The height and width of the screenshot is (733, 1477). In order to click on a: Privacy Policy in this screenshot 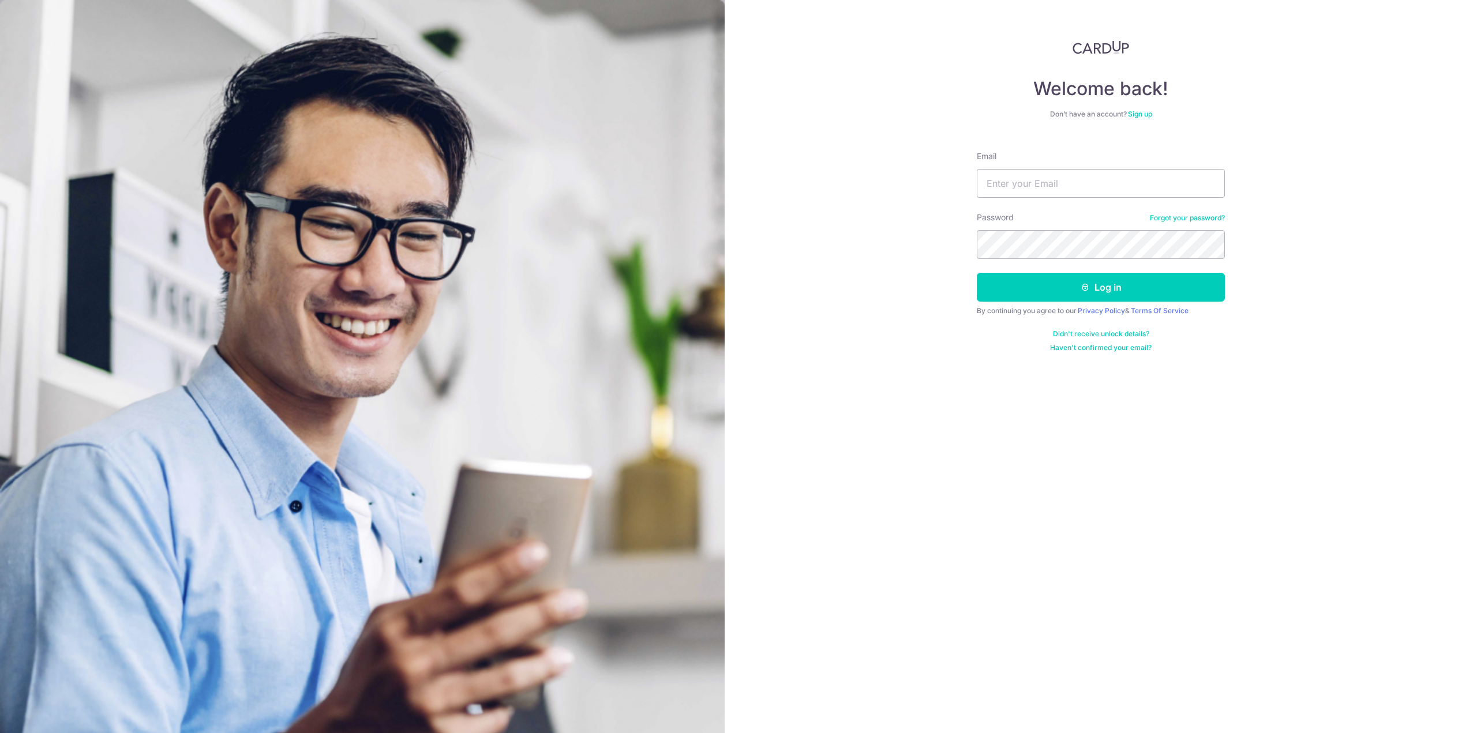, I will do `click(1101, 310)`.